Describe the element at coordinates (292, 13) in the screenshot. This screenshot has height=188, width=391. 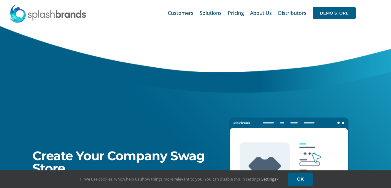
I see `span: Distributors` at that location.